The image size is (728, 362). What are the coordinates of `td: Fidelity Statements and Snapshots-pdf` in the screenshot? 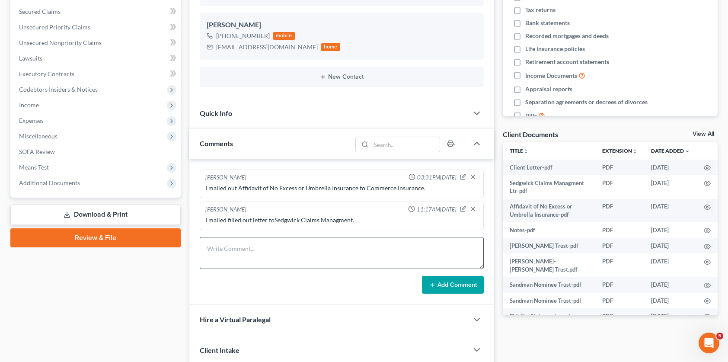 It's located at (549, 320).